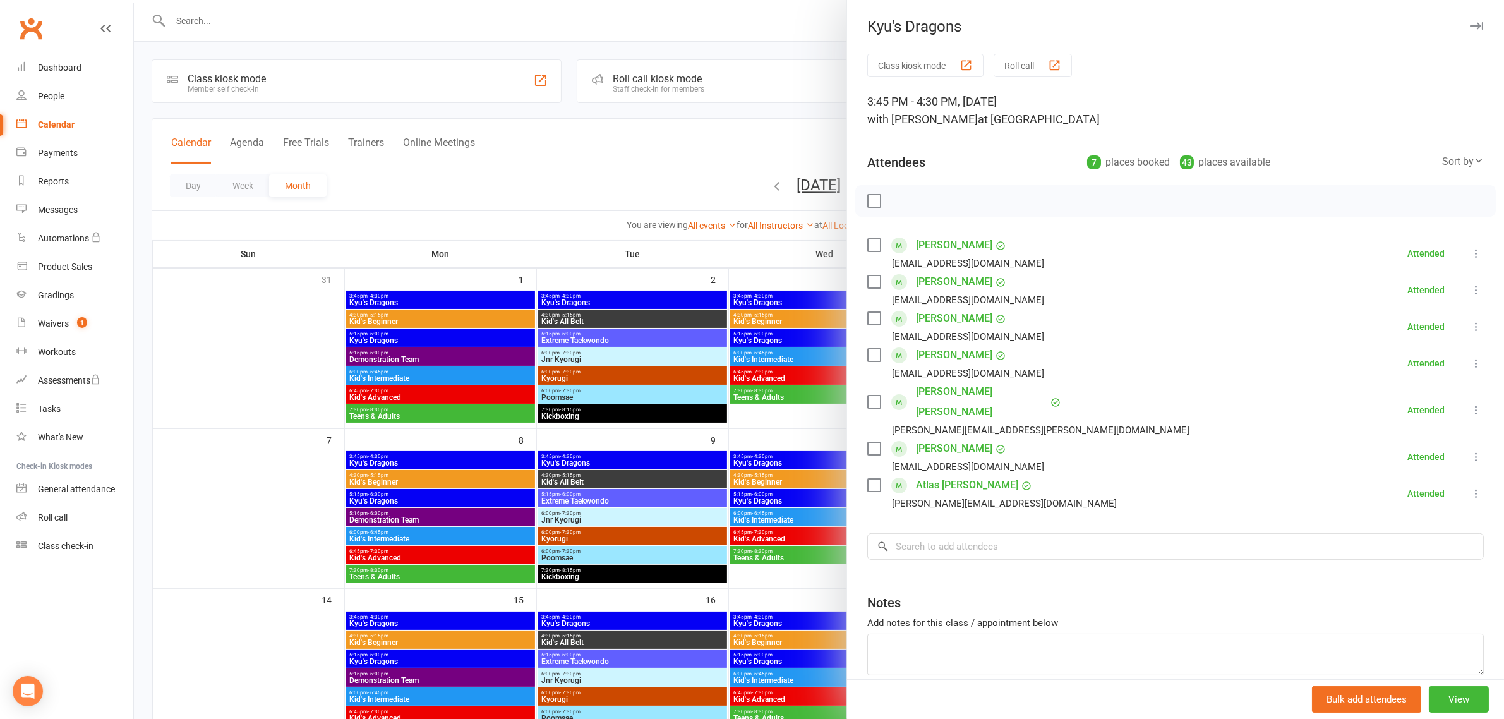 This screenshot has width=1504, height=719. What do you see at coordinates (926, 65) in the screenshot?
I see `button: Class kiosk mode` at bounding box center [926, 65].